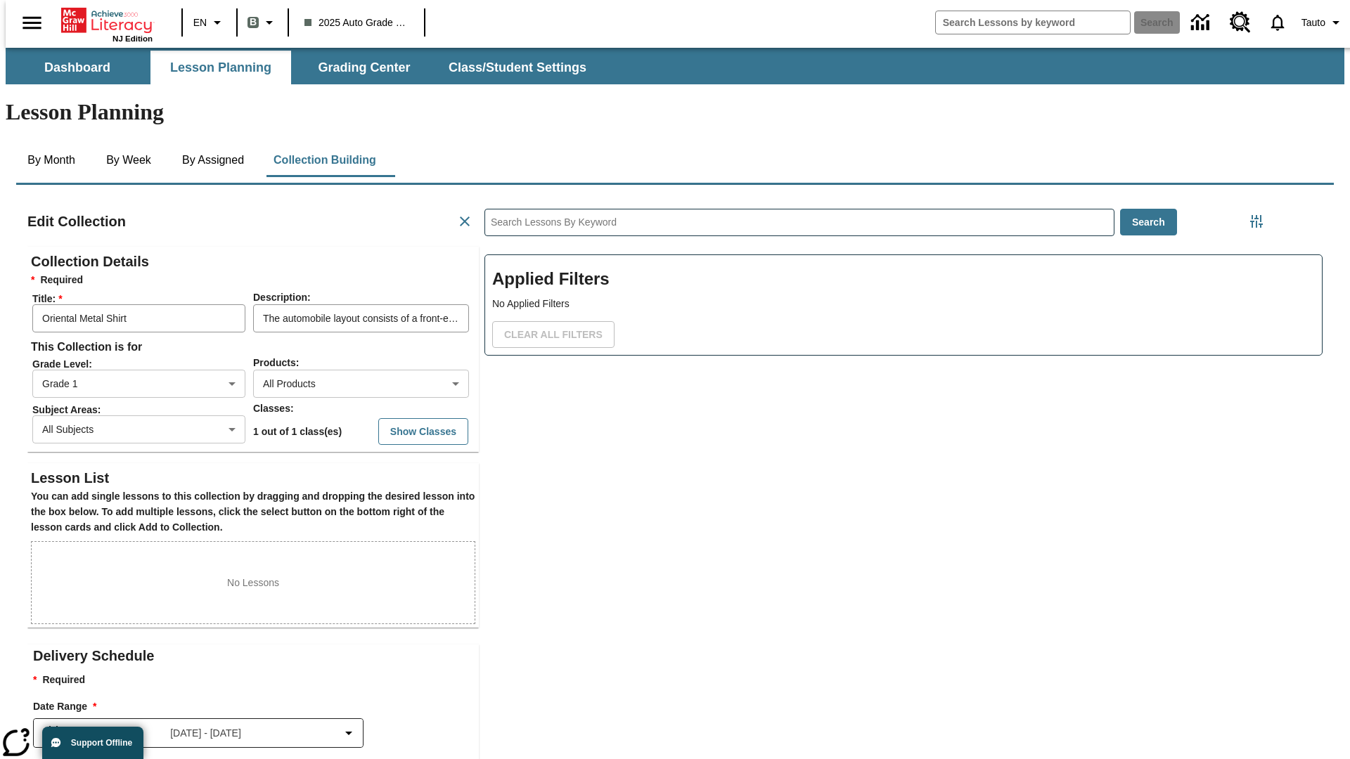 This screenshot has width=1350, height=759. I want to click on button: Boost Class color is gray green. Change class color, so click(262, 22).